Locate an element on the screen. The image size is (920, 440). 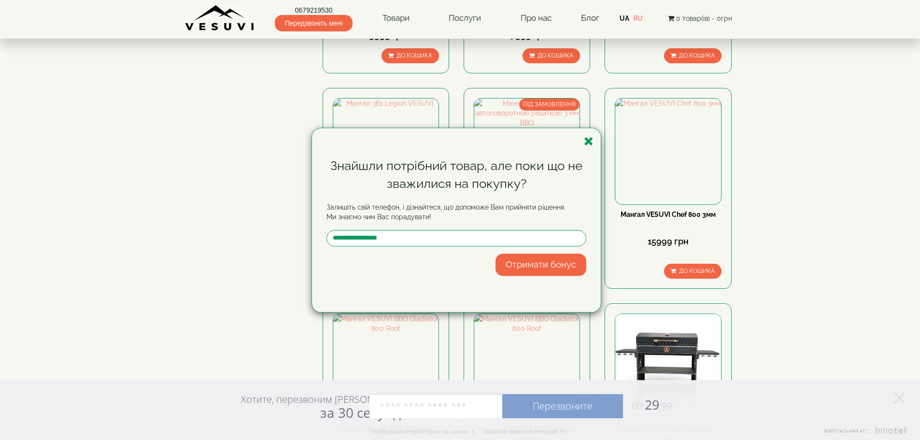
span: за 30 секунд? is located at coordinates (363, 412).